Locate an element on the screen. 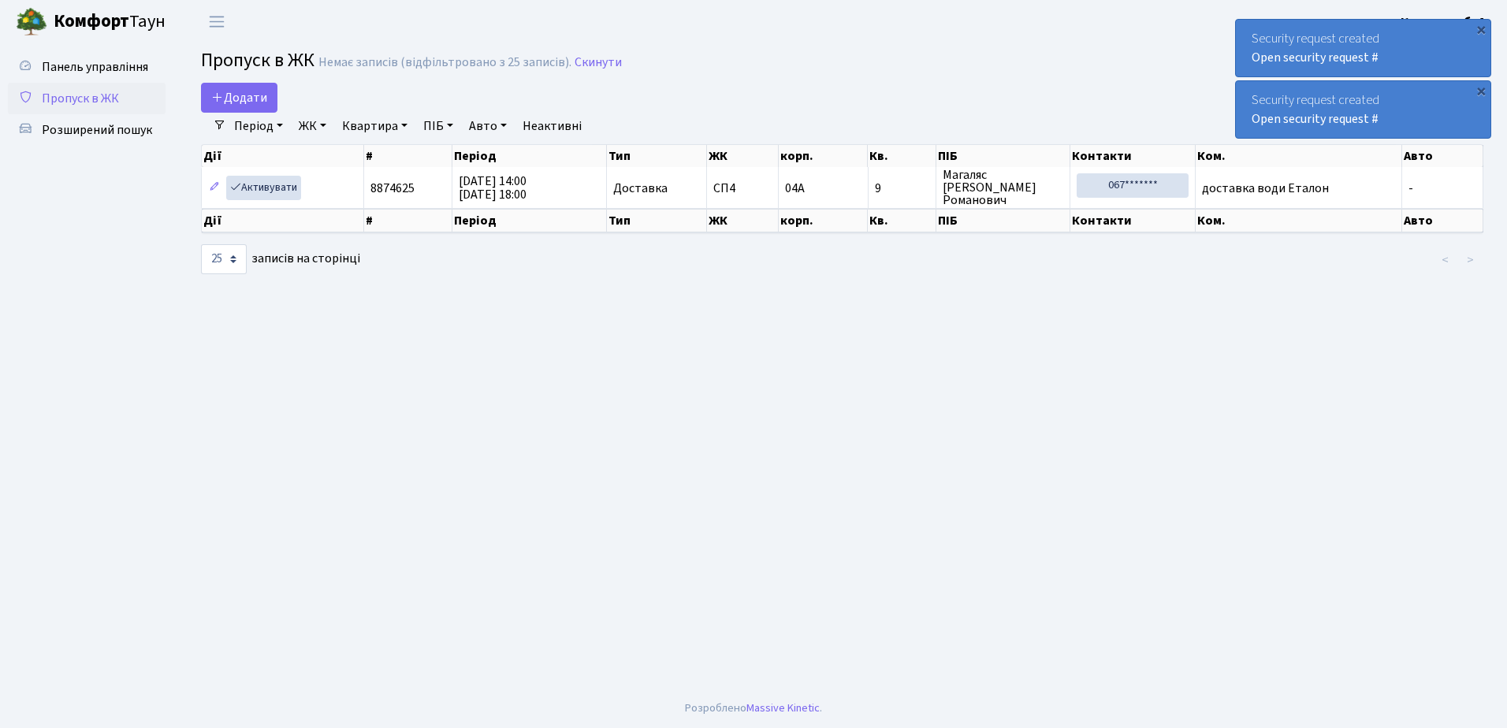  a: Неактивні is located at coordinates (552, 126).